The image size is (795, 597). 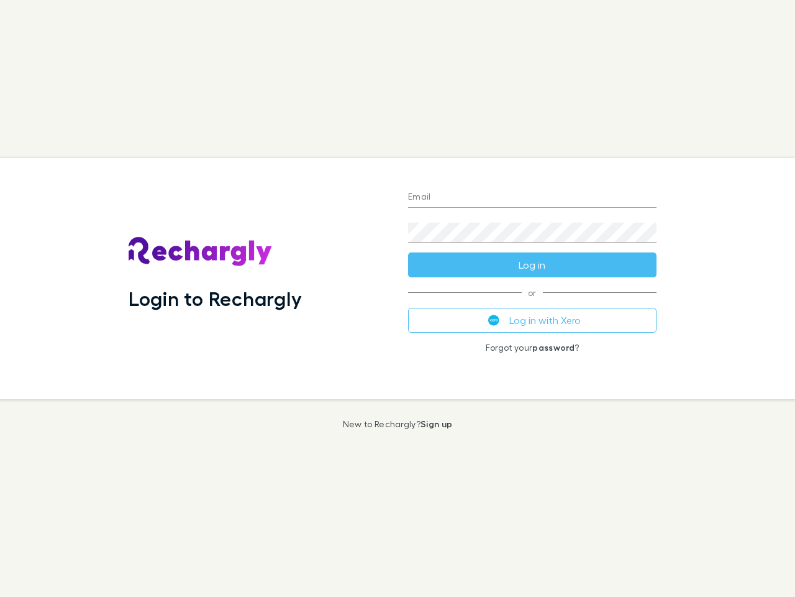 What do you see at coordinates (533, 292) in the screenshot?
I see `span: or` at bounding box center [533, 292].